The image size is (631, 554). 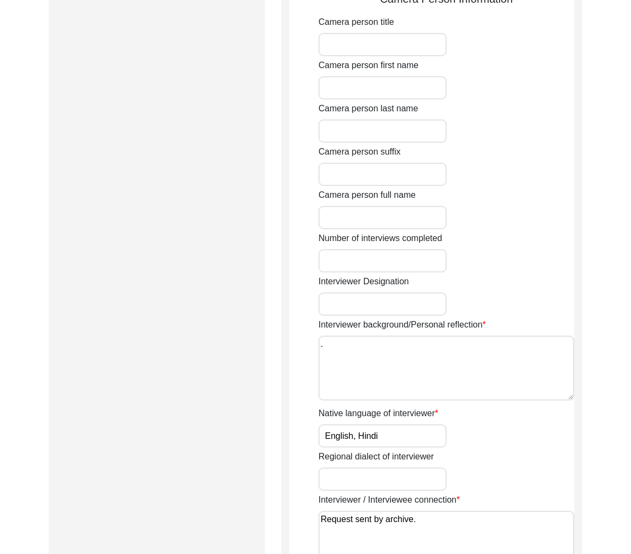 What do you see at coordinates (378, 414) in the screenshot?
I see `label: Native language of interviewer` at bounding box center [378, 414].